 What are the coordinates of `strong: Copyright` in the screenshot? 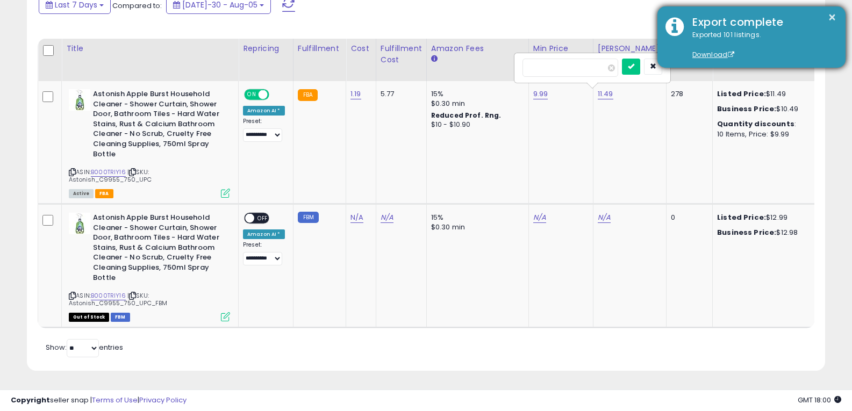 It's located at (30, 400).